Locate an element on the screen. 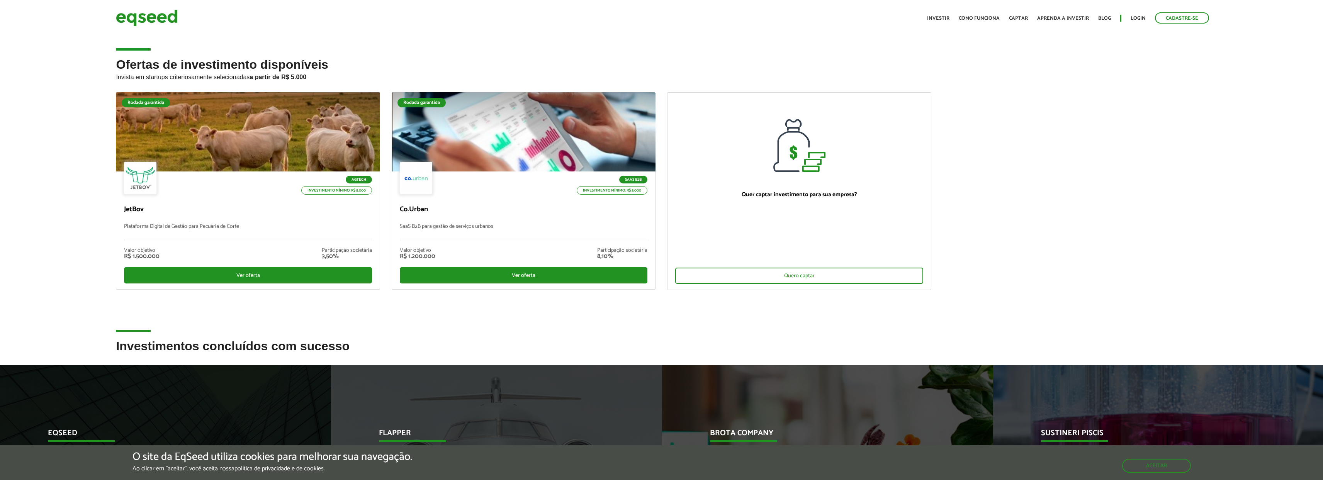 The height and width of the screenshot is (480, 1323). a: Blog is located at coordinates (1104, 18).